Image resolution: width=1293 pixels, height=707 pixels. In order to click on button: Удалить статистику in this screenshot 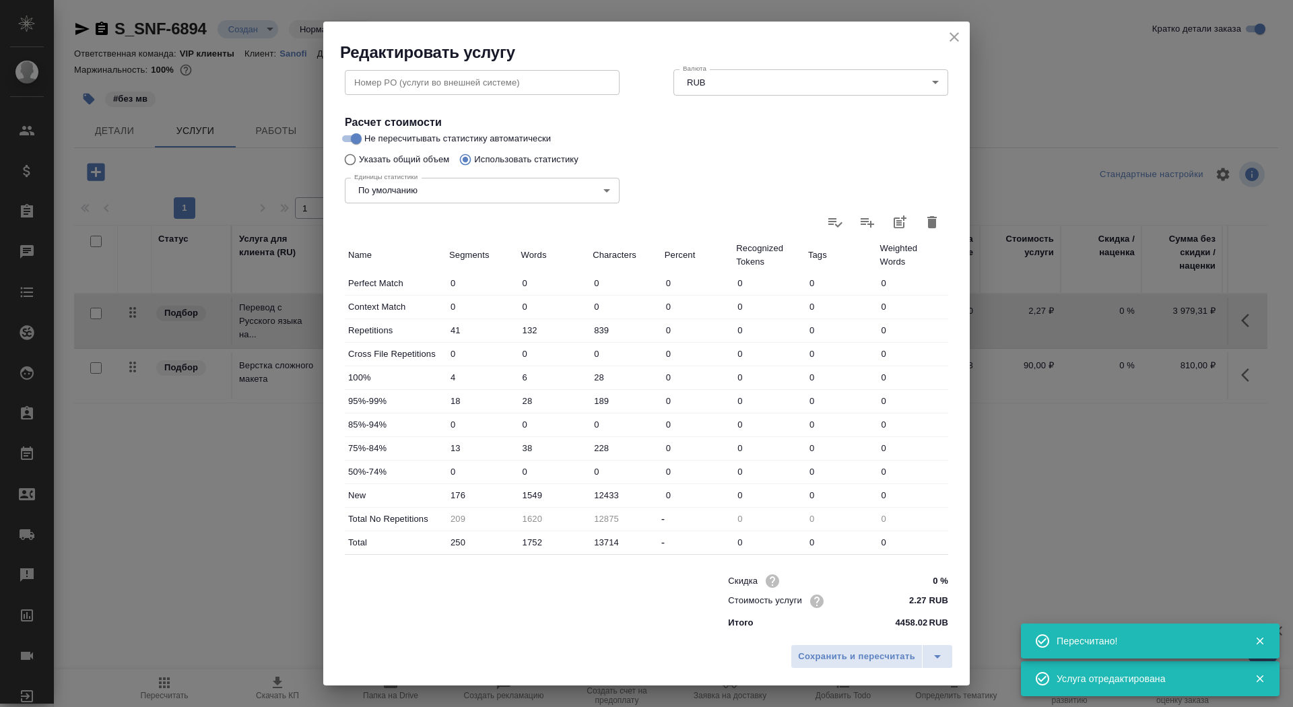, I will do `click(932, 222)`.